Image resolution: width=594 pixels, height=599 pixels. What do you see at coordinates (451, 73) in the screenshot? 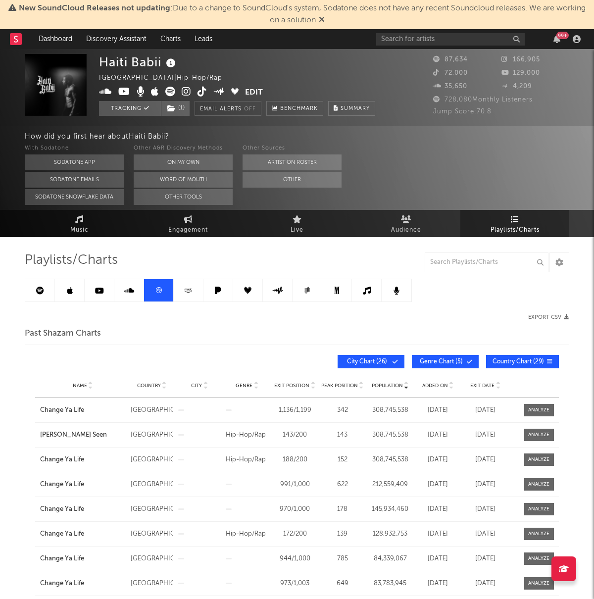
I see `span: 72,000` at bounding box center [451, 73].